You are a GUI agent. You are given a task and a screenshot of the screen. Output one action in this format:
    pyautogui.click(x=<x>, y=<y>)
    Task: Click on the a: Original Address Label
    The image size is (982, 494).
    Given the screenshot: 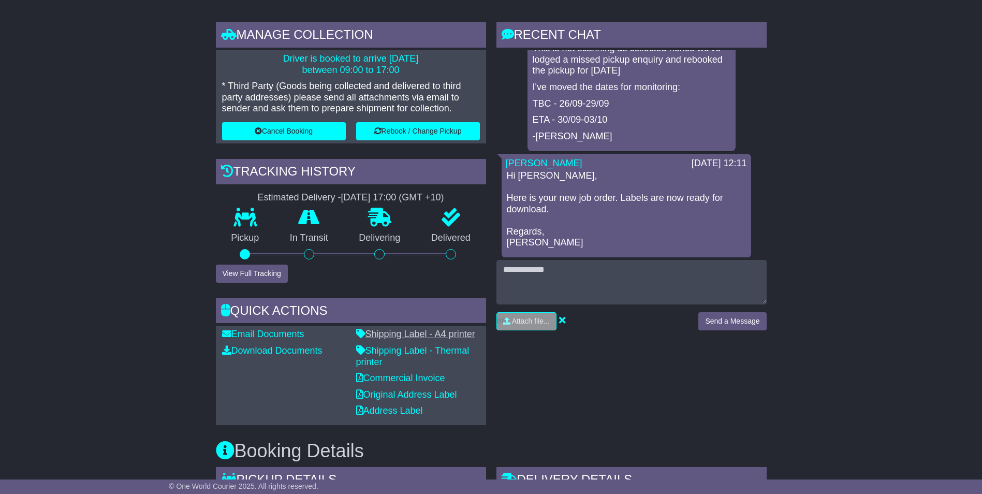 What is the action you would take?
    pyautogui.click(x=406, y=394)
    